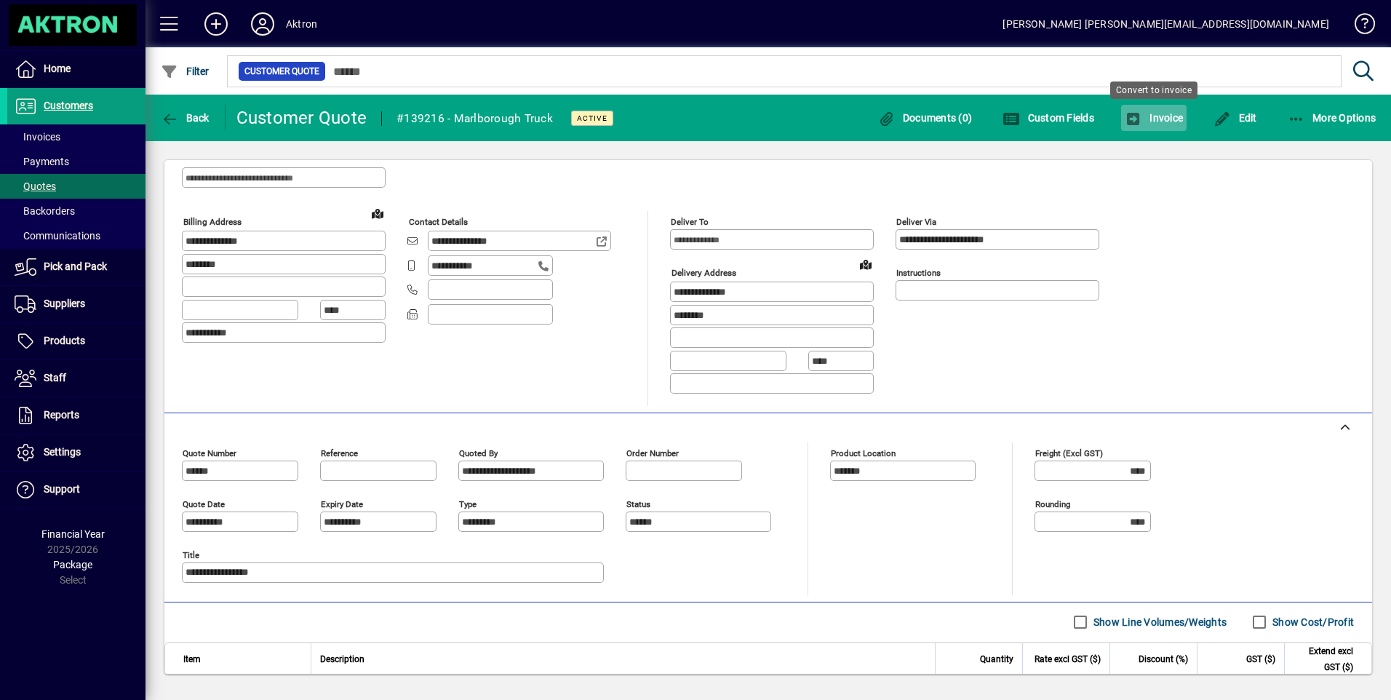 The width and height of the screenshot is (1391, 700). What do you see at coordinates (76, 137) in the screenshot?
I see `a: Invoices` at bounding box center [76, 137].